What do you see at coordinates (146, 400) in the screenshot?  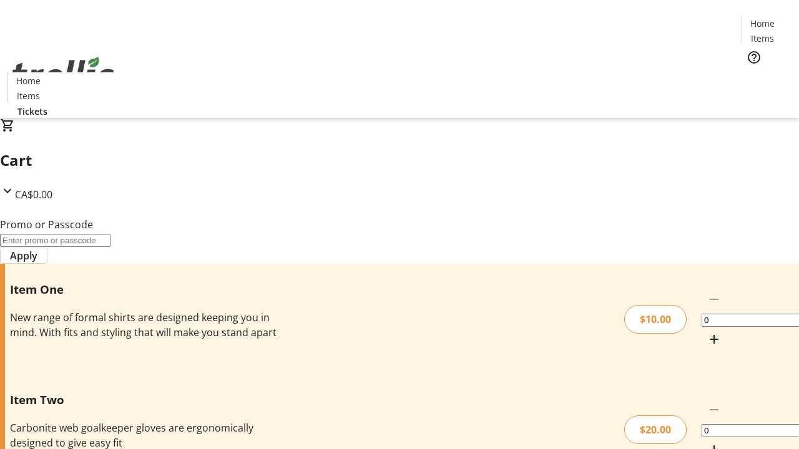 I see `h3: Item Two` at bounding box center [146, 400].